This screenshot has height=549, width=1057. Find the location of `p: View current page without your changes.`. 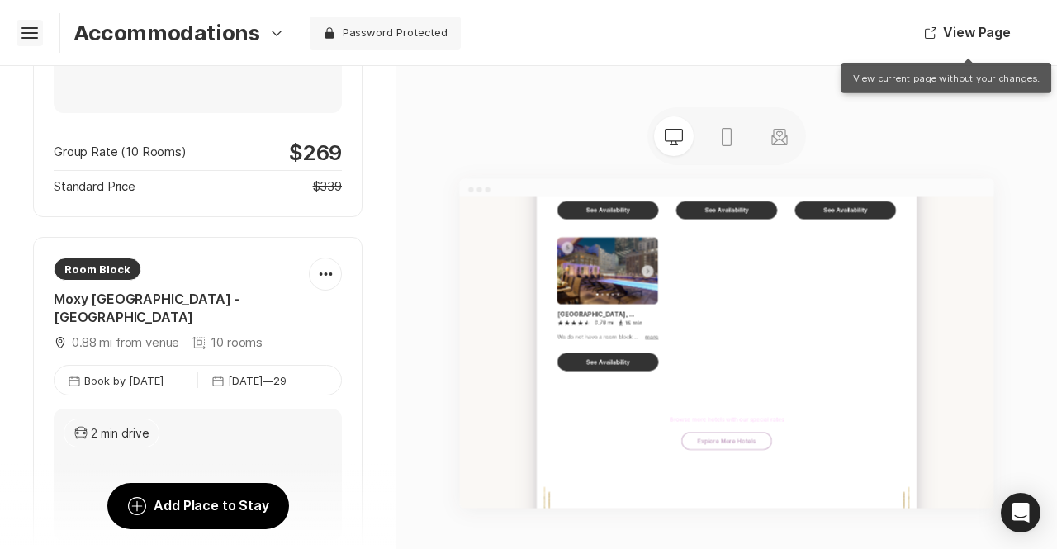

p: View current page without your changes. is located at coordinates (947, 78).